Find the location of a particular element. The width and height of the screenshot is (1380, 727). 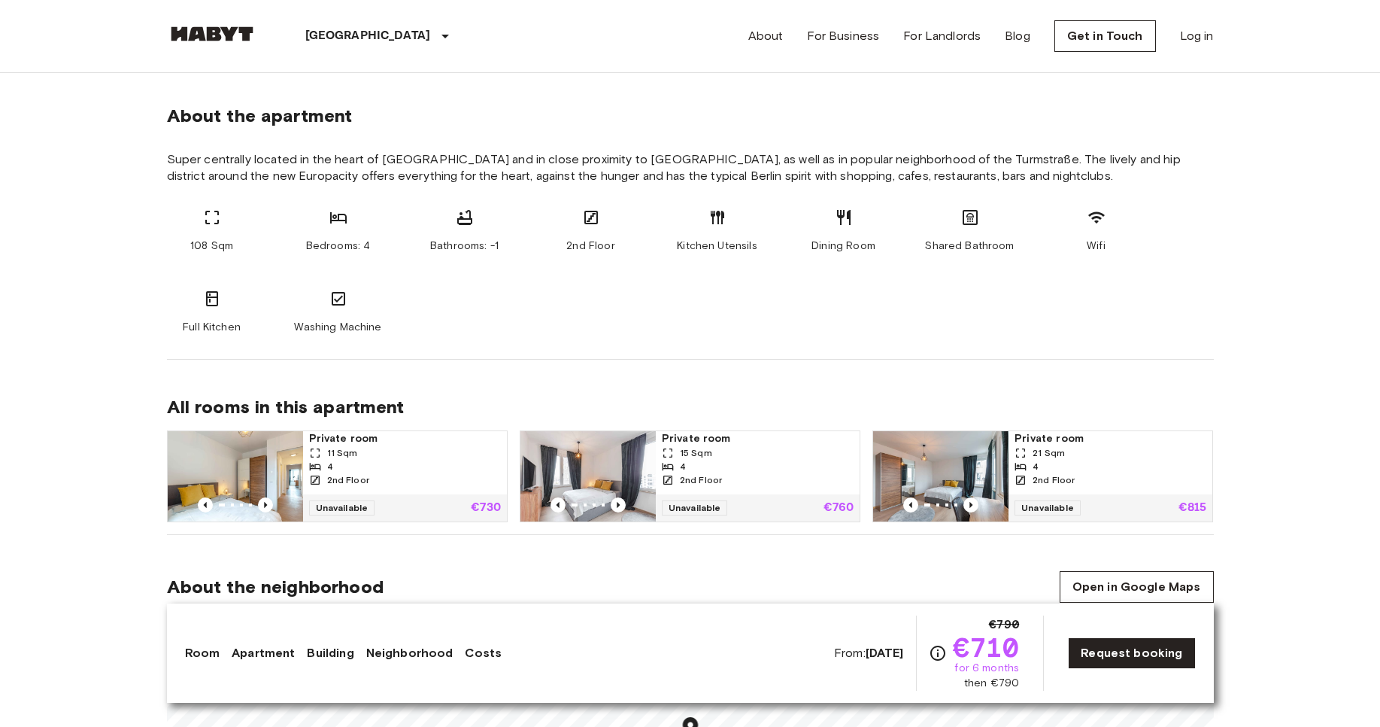

span: €790 is located at coordinates (1004, 624).